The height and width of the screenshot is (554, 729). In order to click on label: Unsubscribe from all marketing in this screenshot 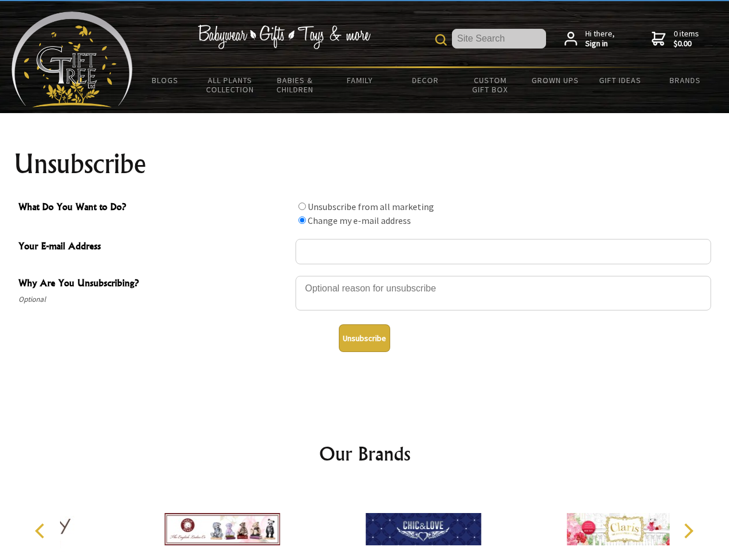, I will do `click(371, 207)`.